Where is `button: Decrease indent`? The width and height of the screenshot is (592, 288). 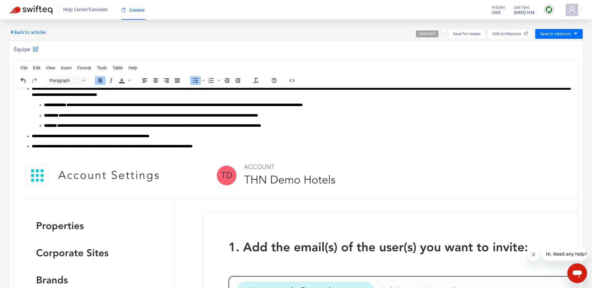 button: Decrease indent is located at coordinates (227, 80).